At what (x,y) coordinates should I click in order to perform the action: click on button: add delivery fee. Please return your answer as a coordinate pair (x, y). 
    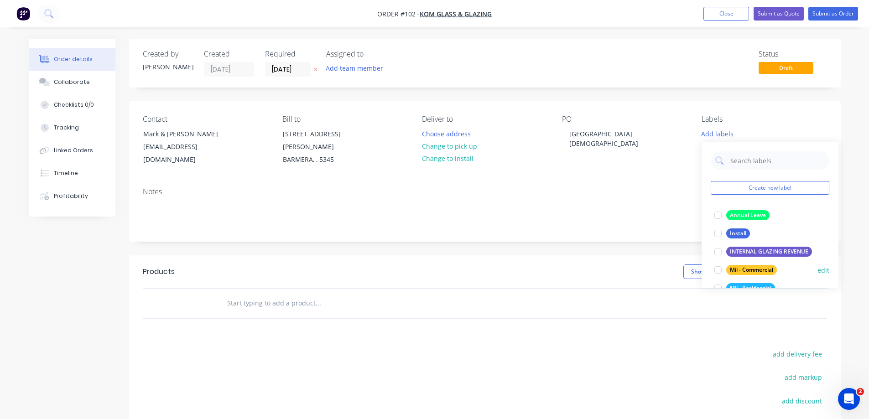
    Looking at the image, I should click on (797, 354).